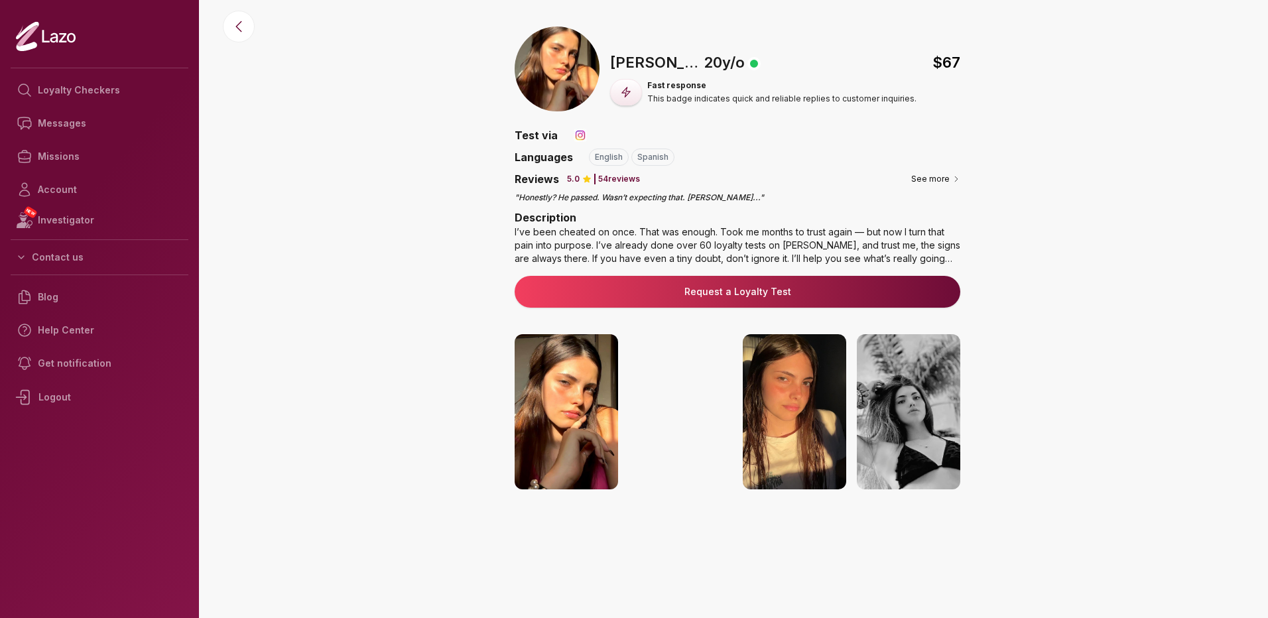 The width and height of the screenshot is (1268, 618). I want to click on p: This badge indicates quick and reliable replies to customer inquiries., so click(782, 99).